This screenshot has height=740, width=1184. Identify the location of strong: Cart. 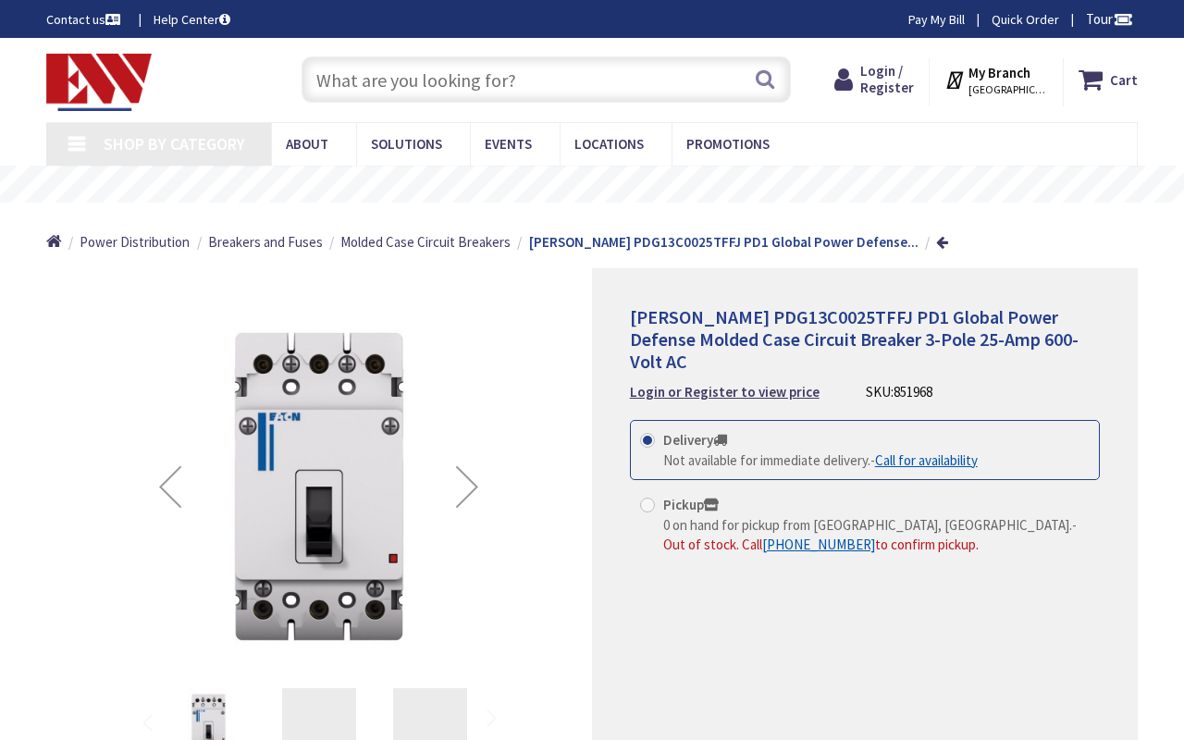
(1124, 80).